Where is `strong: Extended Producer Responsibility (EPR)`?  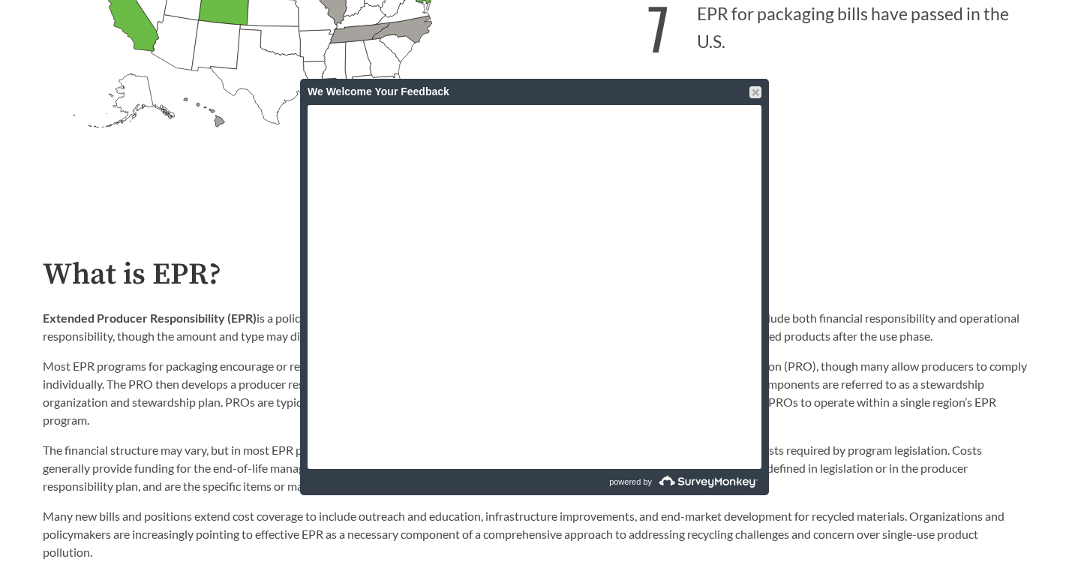 strong: Extended Producer Responsibility (EPR) is located at coordinates (149, 317).